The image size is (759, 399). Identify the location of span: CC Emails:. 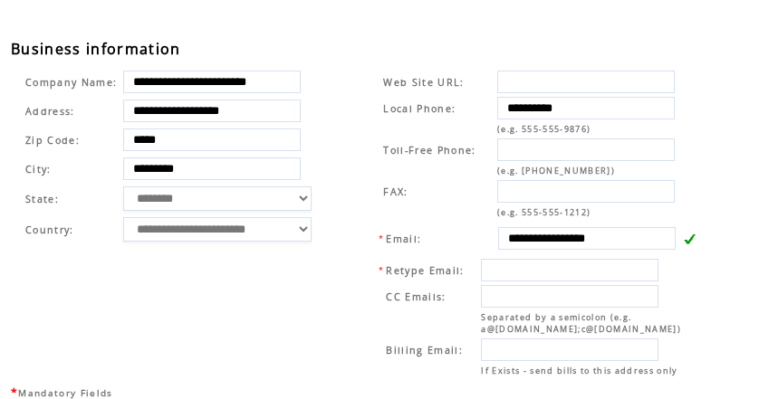
(416, 297).